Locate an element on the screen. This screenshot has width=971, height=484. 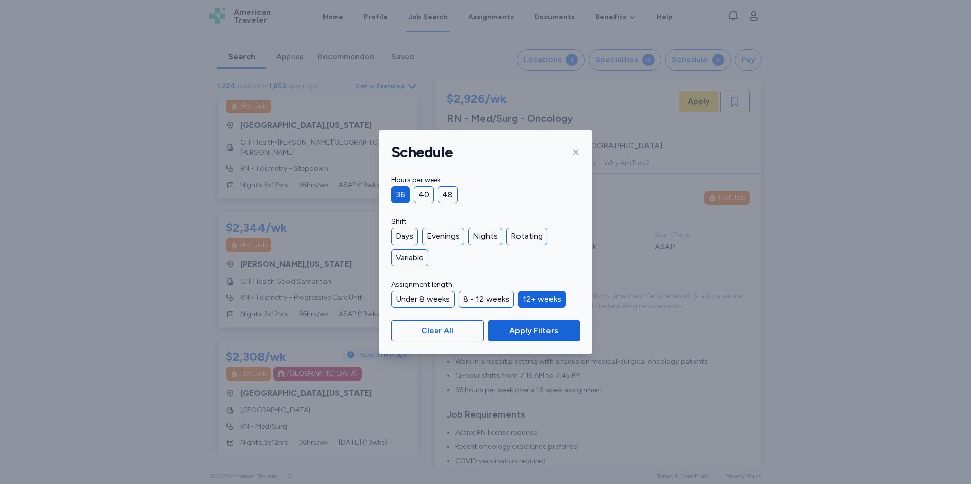
h1: Schedule is located at coordinates (422, 152).